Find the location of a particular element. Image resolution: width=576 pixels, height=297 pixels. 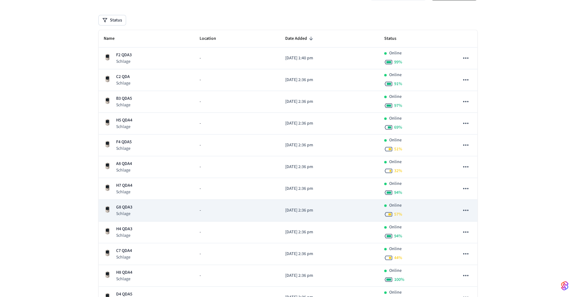

p: H8 QDA4 is located at coordinates (124, 273).